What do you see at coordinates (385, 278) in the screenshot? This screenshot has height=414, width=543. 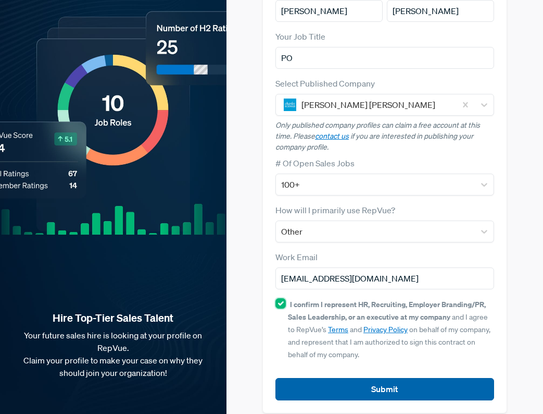 I see `input: Email` at bounding box center [385, 278].